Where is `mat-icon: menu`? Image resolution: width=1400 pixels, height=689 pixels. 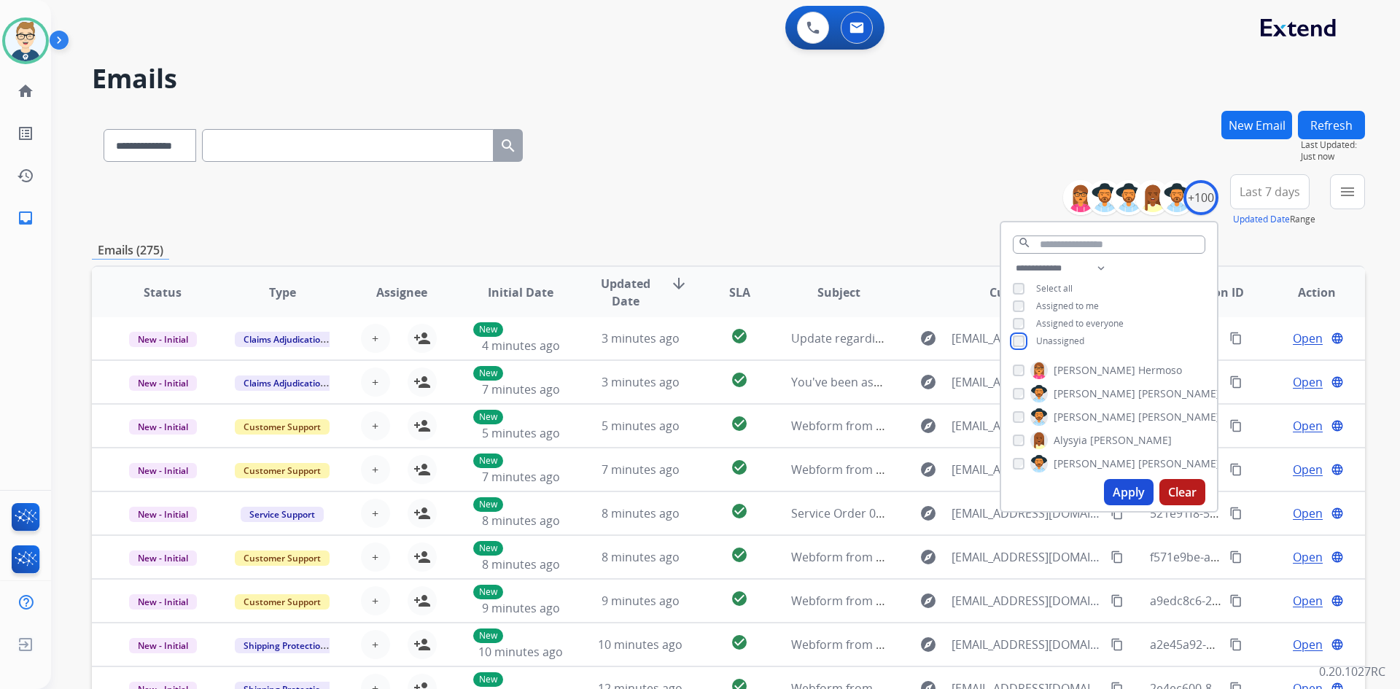 mat-icon: menu is located at coordinates (1348, 192).